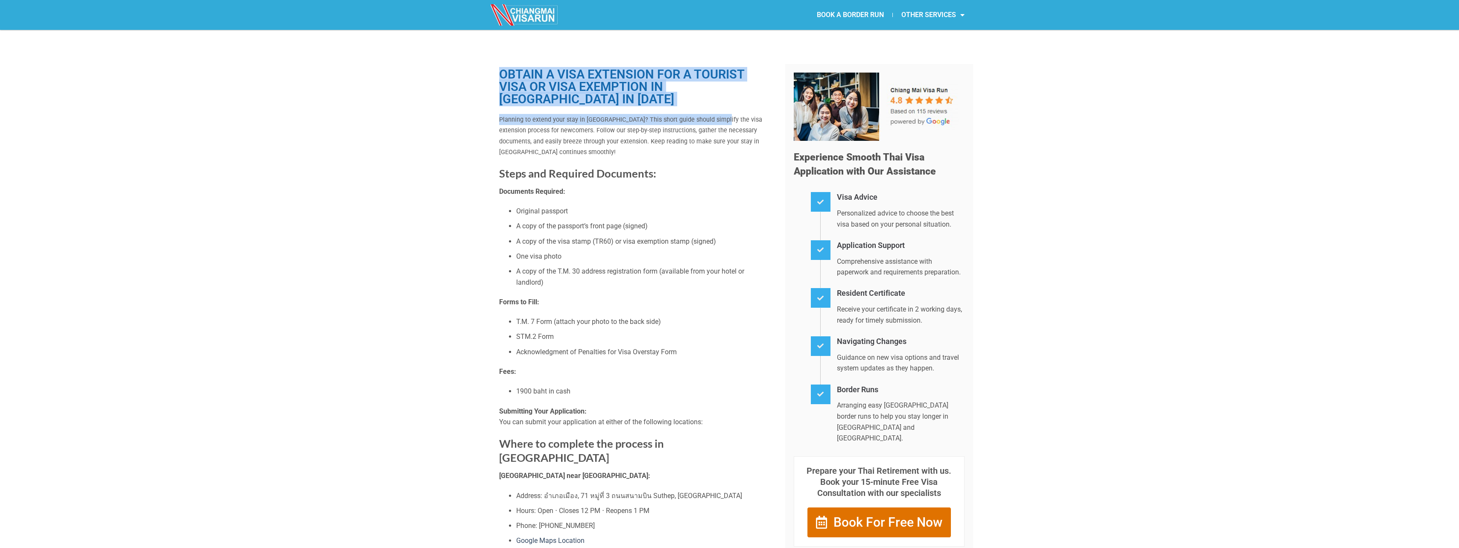 This screenshot has width=1459, height=548. What do you see at coordinates (532, 191) in the screenshot?
I see `strong: Documents Required:` at bounding box center [532, 191].